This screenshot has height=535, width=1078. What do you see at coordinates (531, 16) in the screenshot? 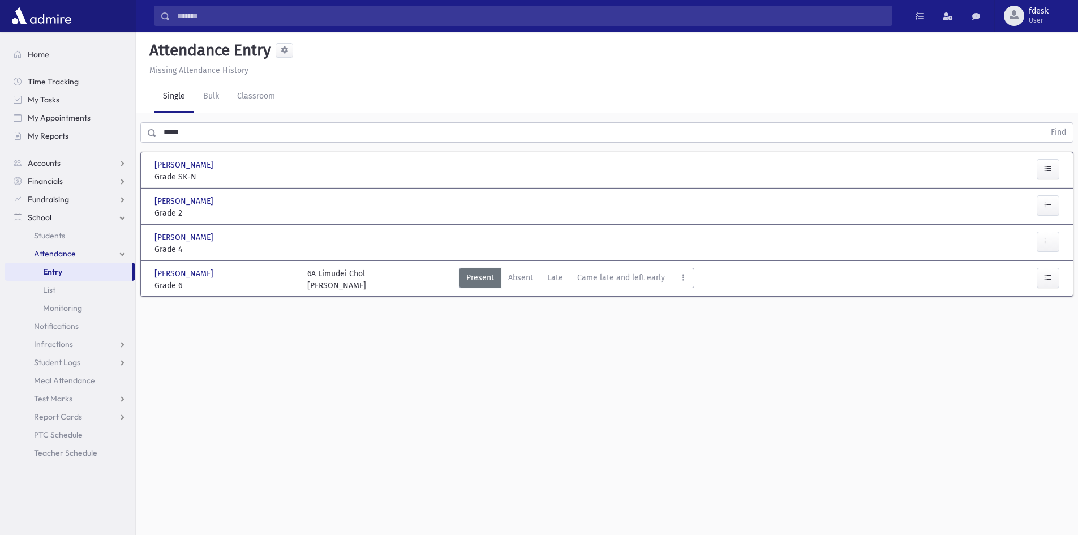
I see `input: Search` at bounding box center [531, 16].